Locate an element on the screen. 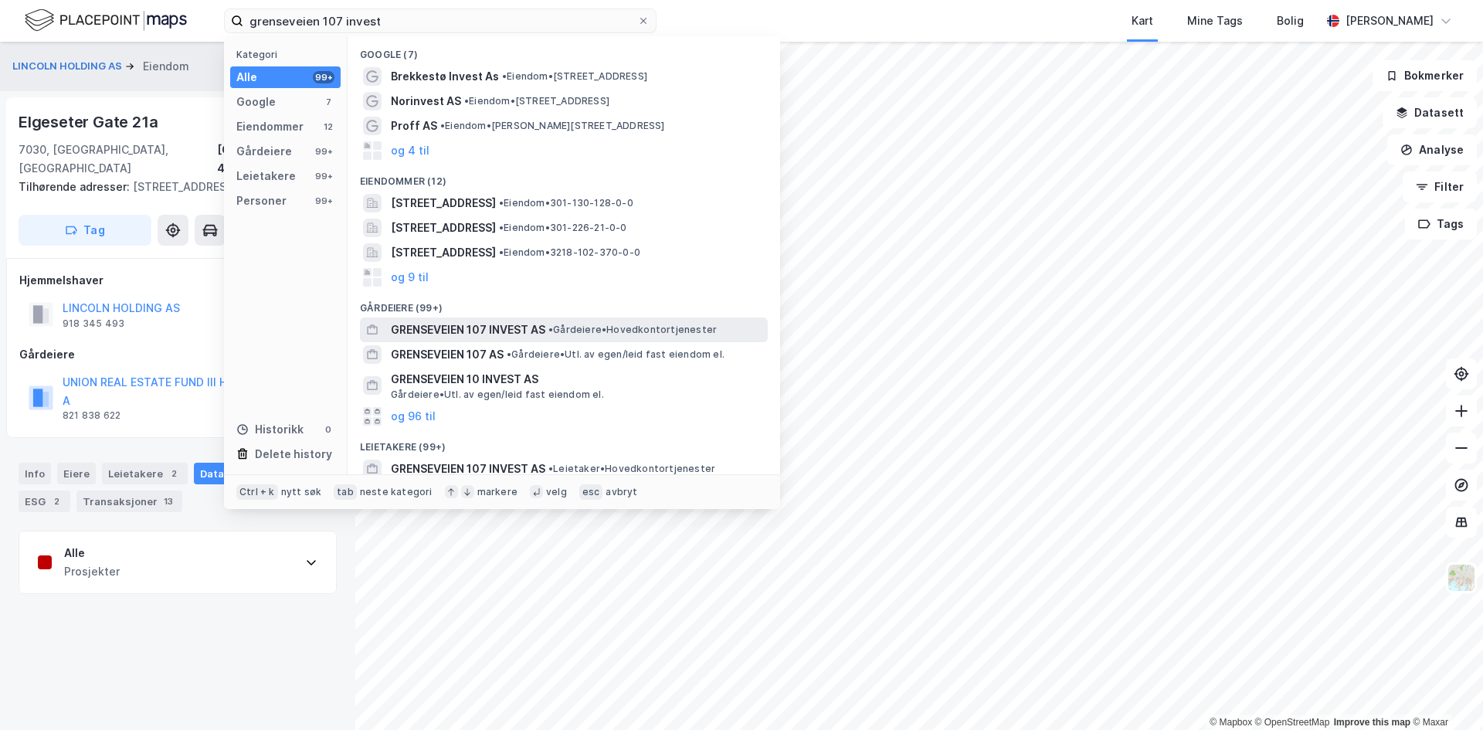  button: og 4 til is located at coordinates (410, 151).